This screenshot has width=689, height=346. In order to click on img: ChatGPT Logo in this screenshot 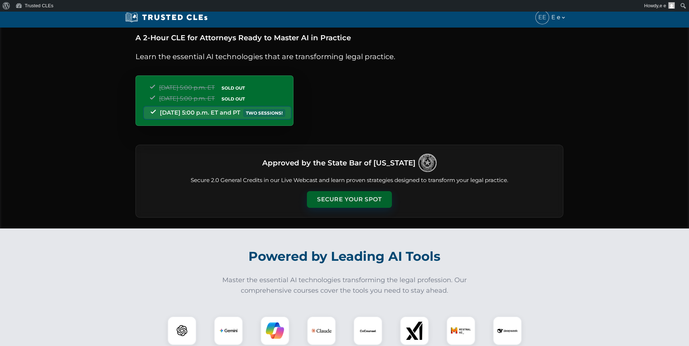, I will do `click(182, 331)`.